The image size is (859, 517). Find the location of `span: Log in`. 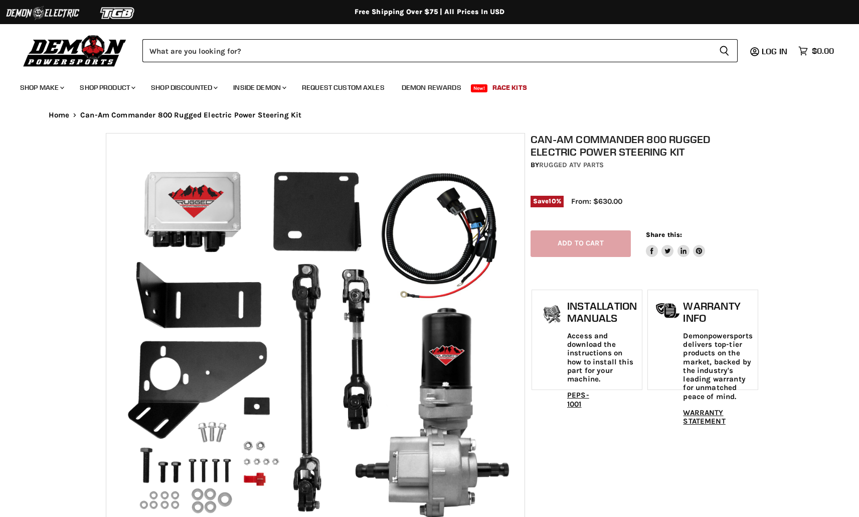

span: Log in is located at coordinates (774, 51).